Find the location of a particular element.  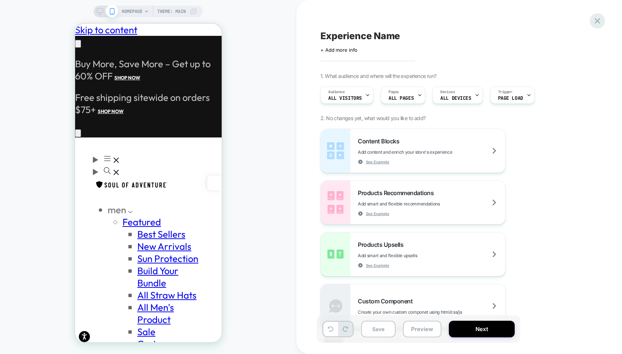

summary: Search is located at coordinates (73, 148).